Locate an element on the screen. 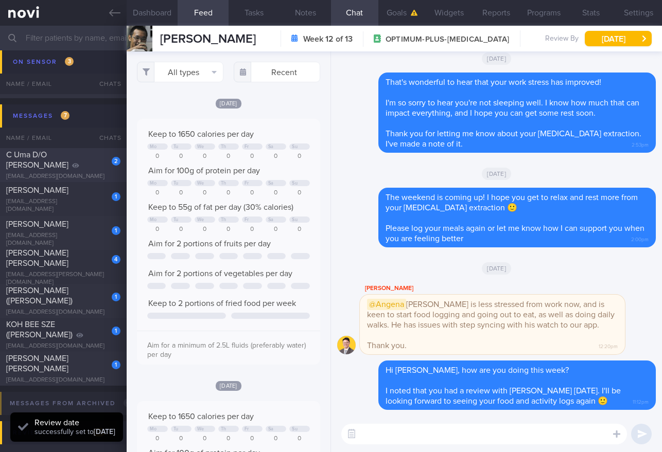 The width and height of the screenshot is (662, 452). span: 12:20pm is located at coordinates (608, 345).